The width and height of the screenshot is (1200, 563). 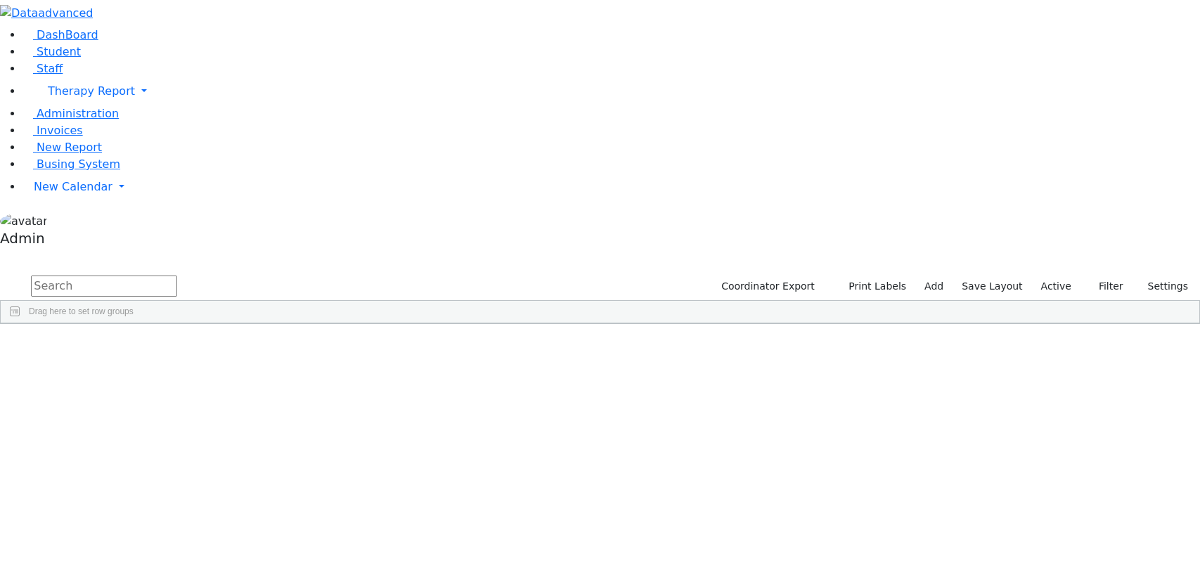 I want to click on a: New Calendar, so click(x=611, y=187).